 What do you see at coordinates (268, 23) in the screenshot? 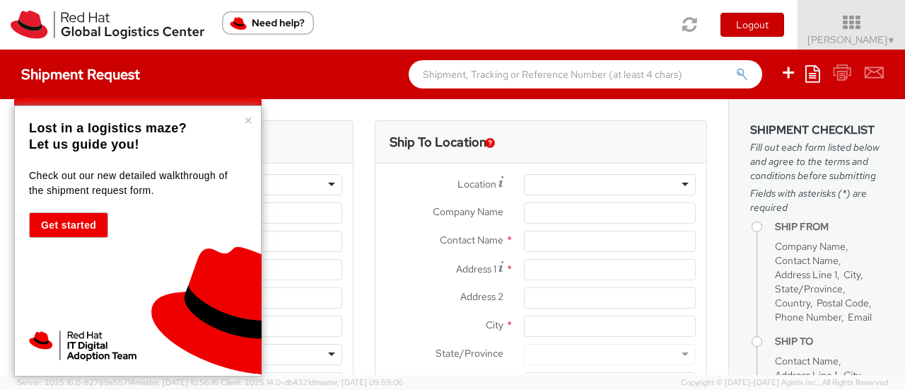
I see `button: Need help?` at bounding box center [268, 23].